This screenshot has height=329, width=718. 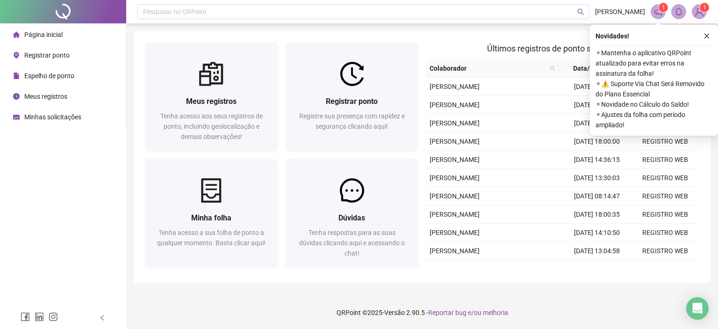 I want to click on span: instagram, so click(x=53, y=317).